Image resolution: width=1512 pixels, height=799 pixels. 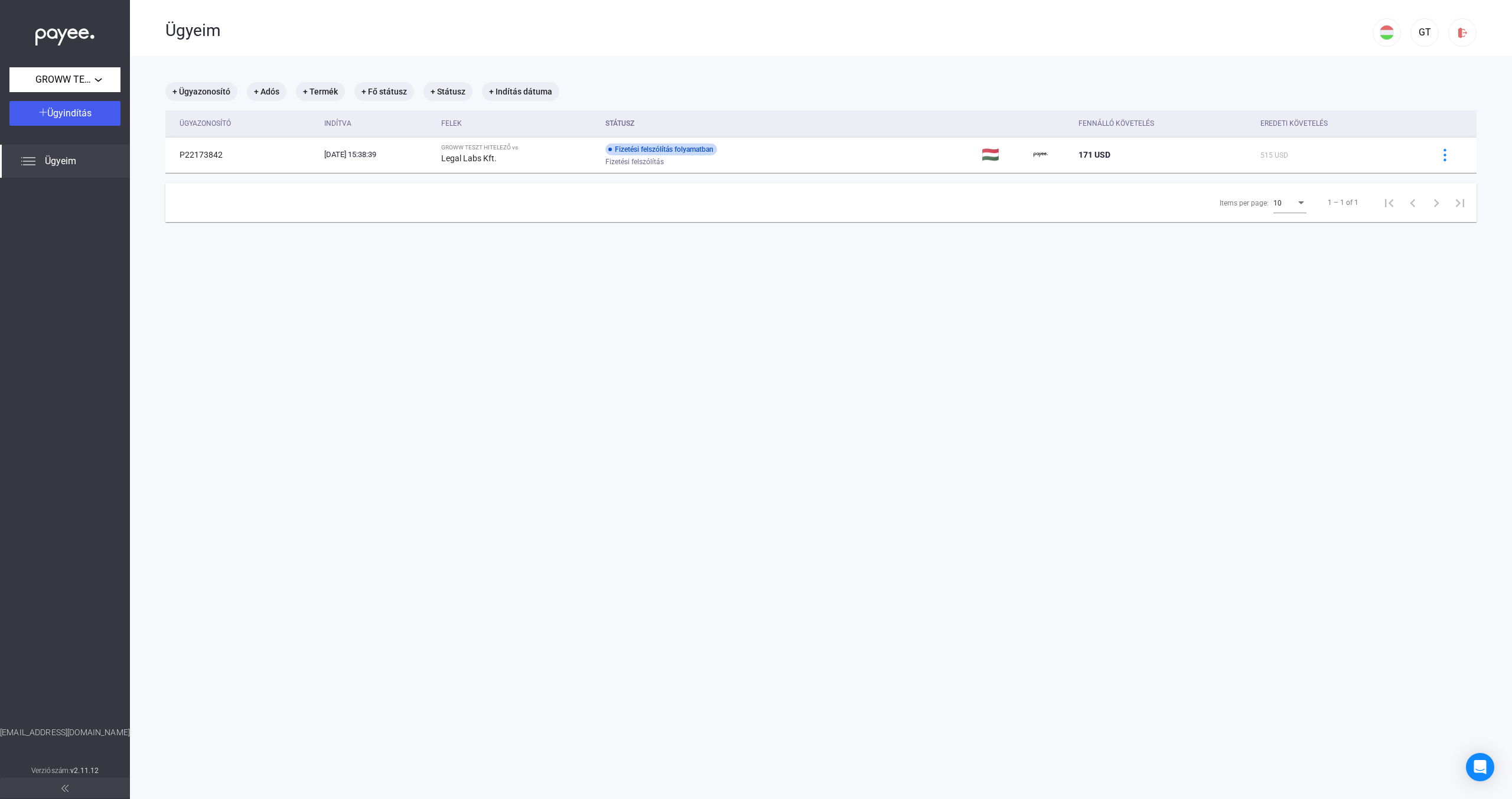 I want to click on strong: Legal Labs Kft., so click(x=469, y=158).